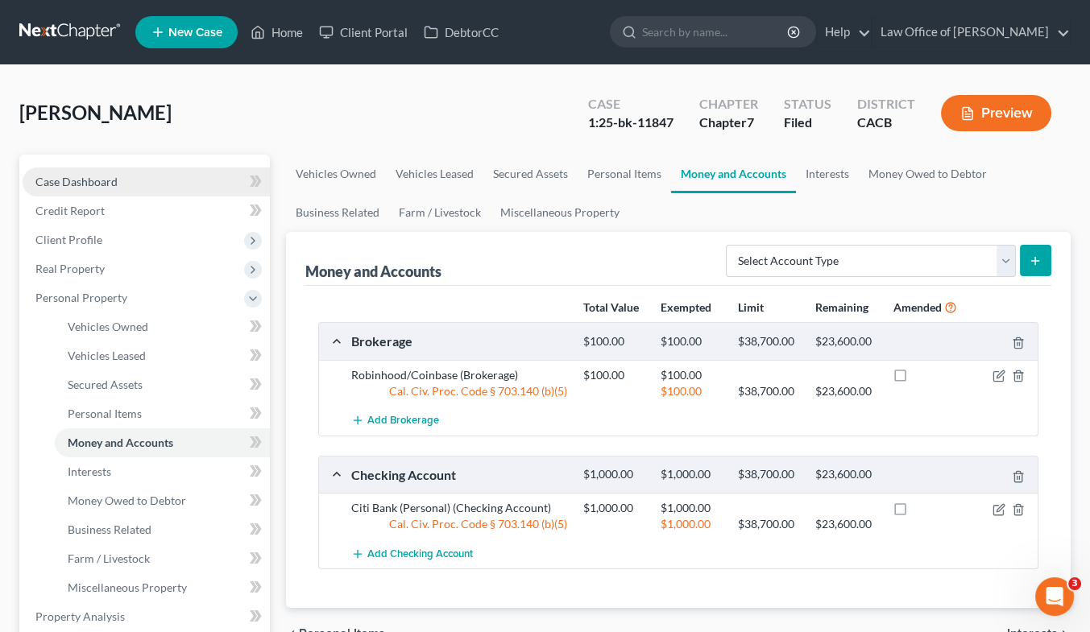  Describe the element at coordinates (68, 239) in the screenshot. I see `span: Client Profile` at that location.